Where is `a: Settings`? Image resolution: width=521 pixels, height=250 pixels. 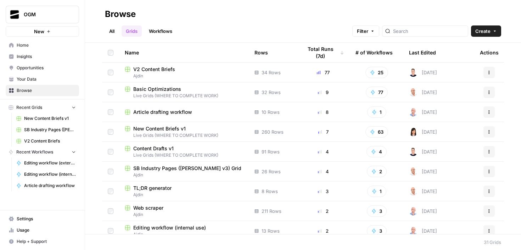
a: Settings is located at coordinates (42, 219).